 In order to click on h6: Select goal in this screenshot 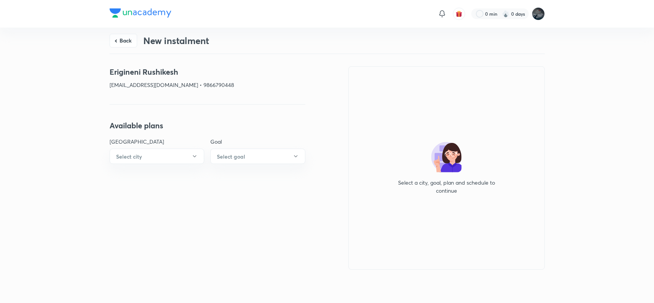, I will do `click(231, 156)`.